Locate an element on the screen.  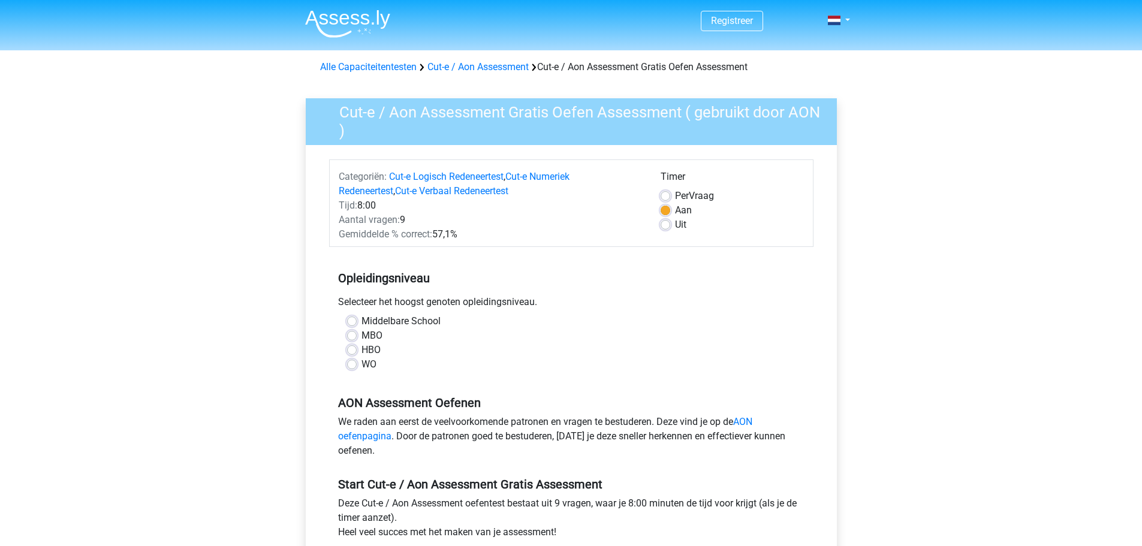
label: MBO is located at coordinates (372, 336).